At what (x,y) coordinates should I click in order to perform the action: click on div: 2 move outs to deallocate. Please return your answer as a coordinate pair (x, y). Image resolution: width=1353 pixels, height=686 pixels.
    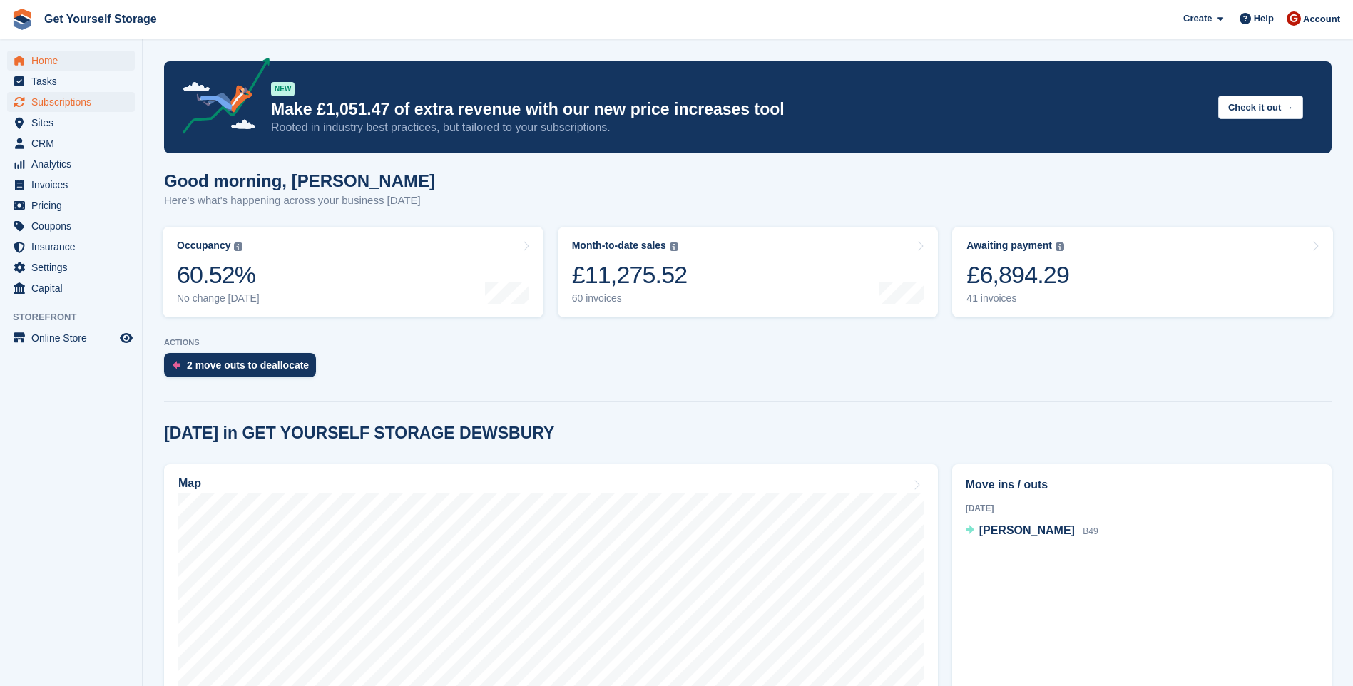
    Looking at the image, I should click on (248, 365).